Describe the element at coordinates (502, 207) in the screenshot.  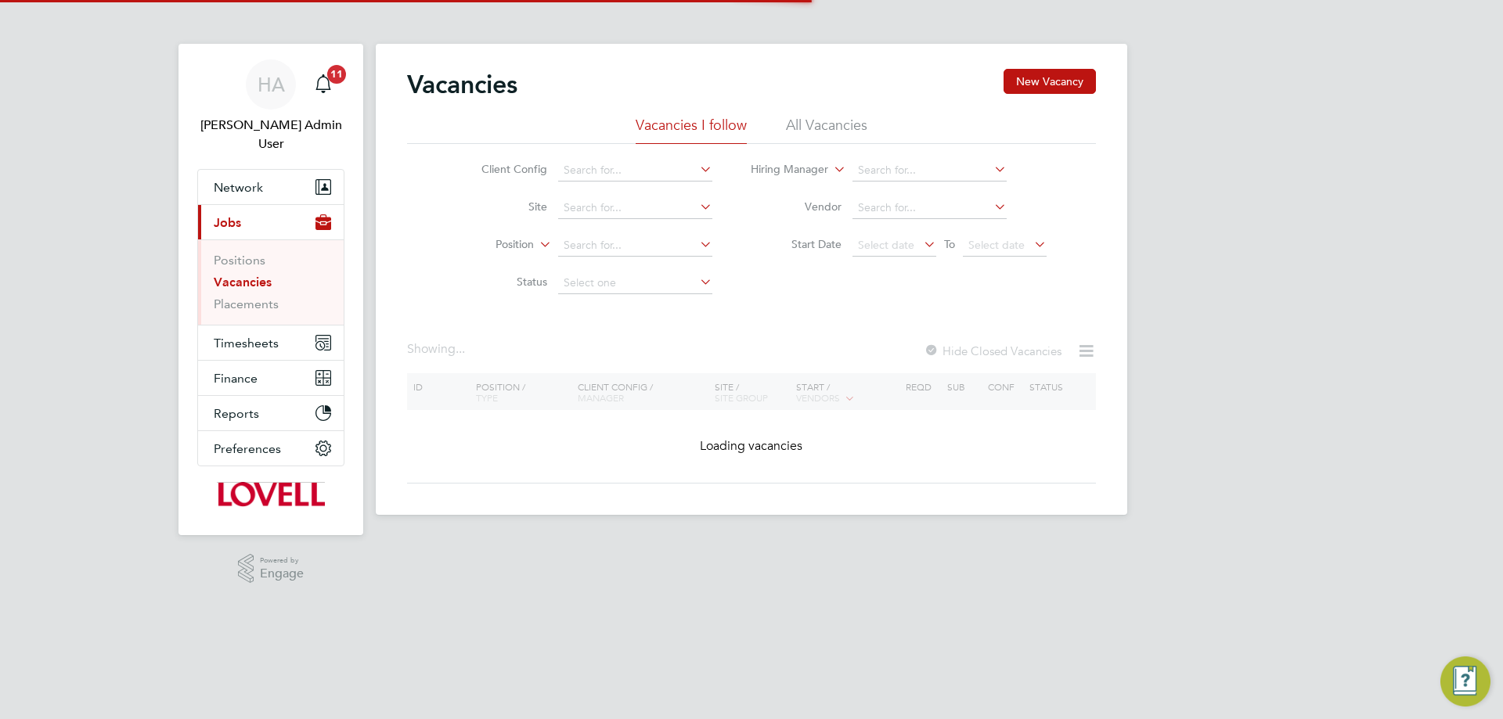
I see `label: Site` at that location.